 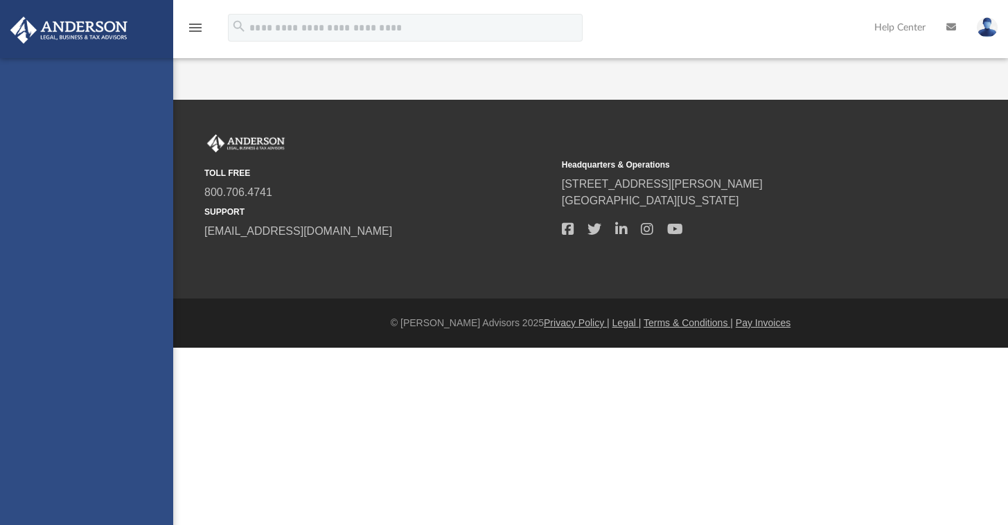 I want to click on img: User Pic, so click(x=988, y=27).